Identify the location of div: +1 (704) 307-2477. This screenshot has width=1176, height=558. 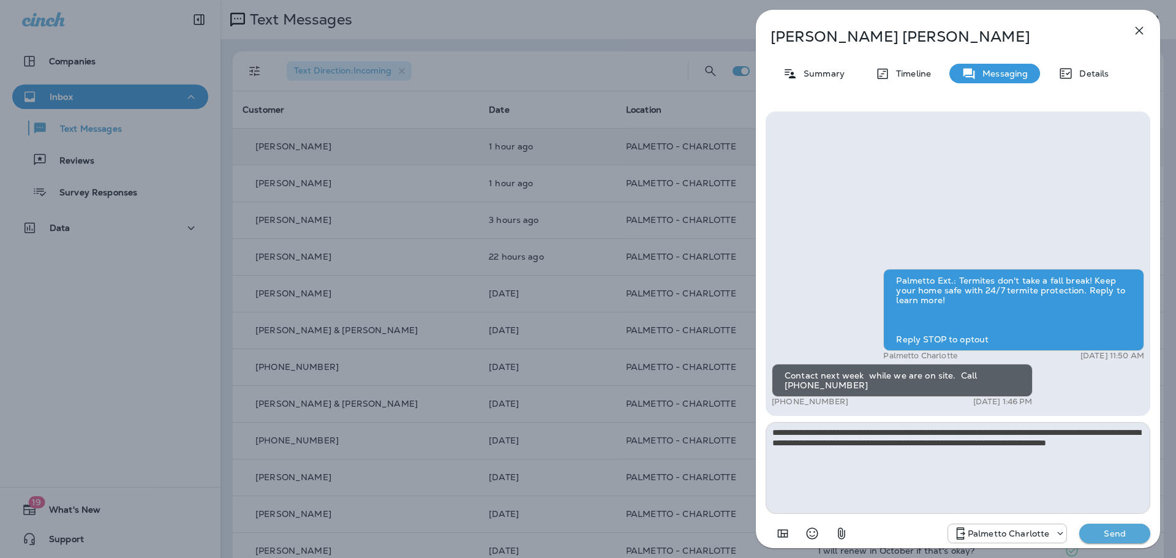
(1007, 533).